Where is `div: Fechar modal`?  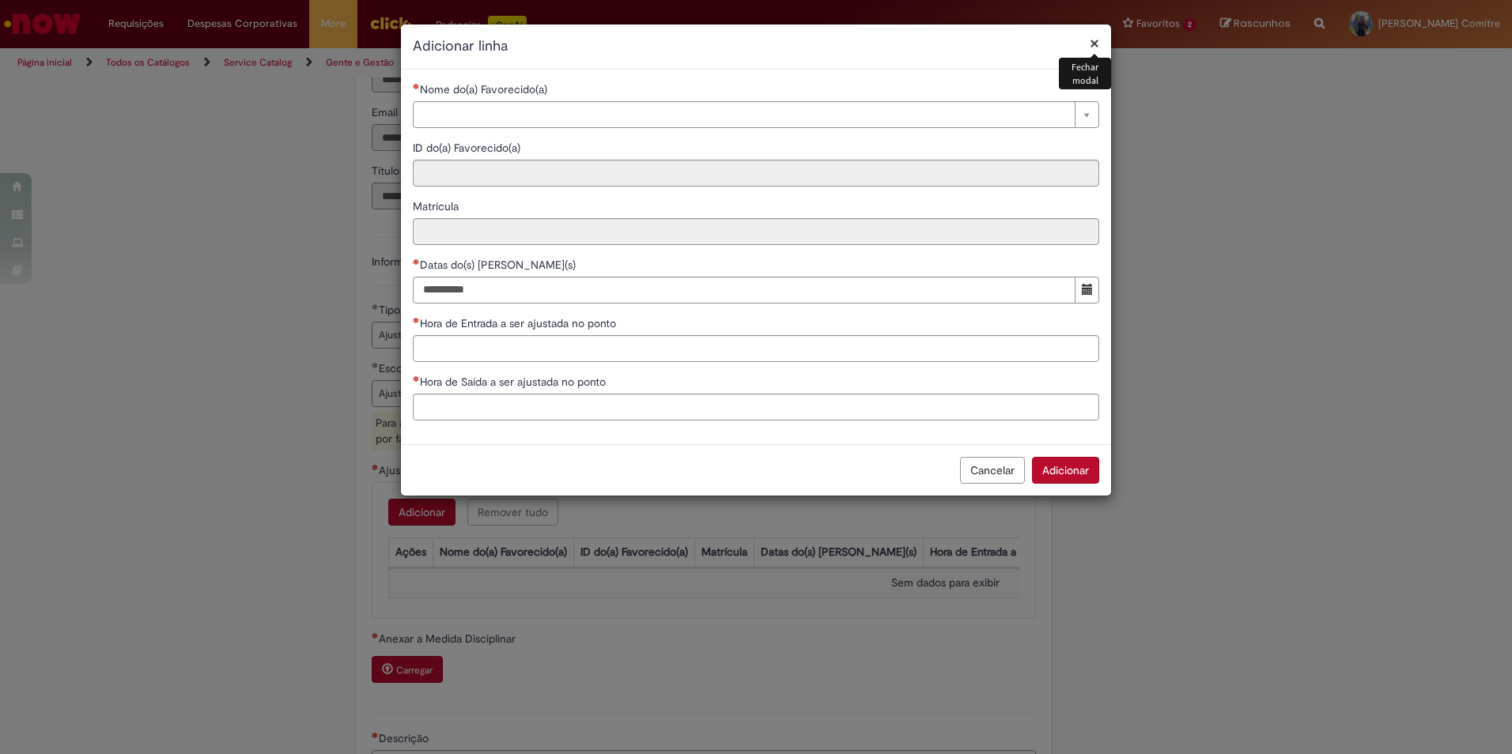
div: Fechar modal is located at coordinates (1085, 74).